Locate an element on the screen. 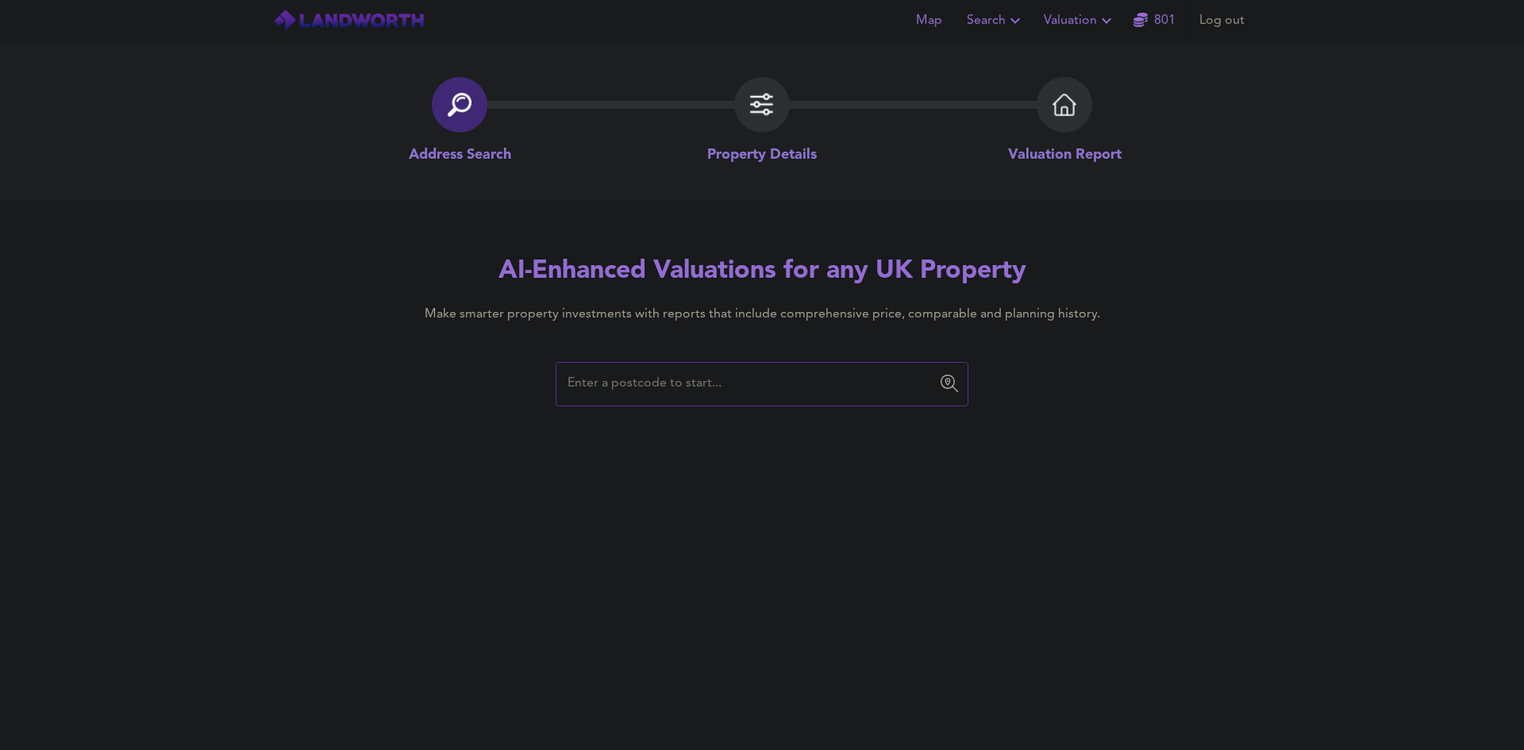 Image resolution: width=1524 pixels, height=750 pixels. button: Valuation is located at coordinates (1080, 21).